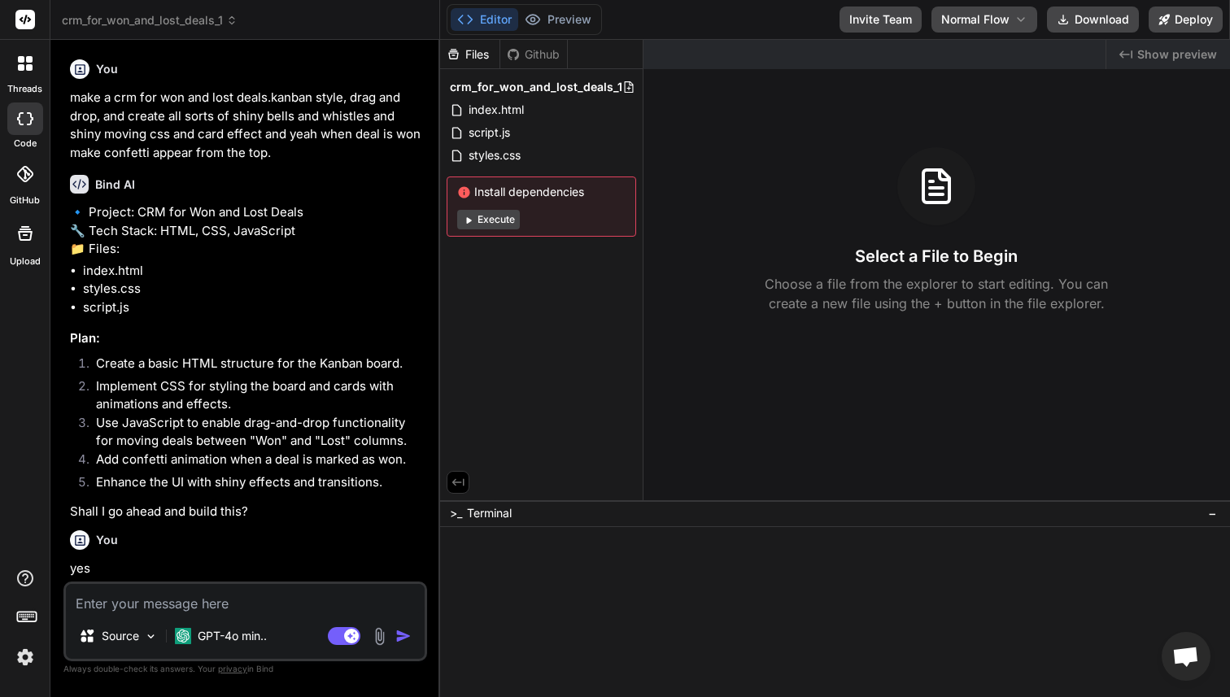  What do you see at coordinates (1186, 657) in the screenshot?
I see `a: Open chat` at bounding box center [1186, 657].